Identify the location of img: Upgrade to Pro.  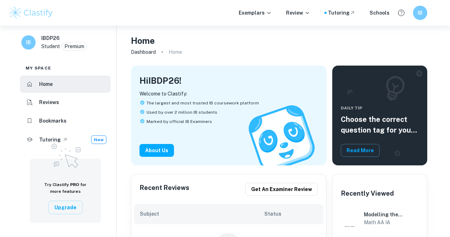
(66, 155).